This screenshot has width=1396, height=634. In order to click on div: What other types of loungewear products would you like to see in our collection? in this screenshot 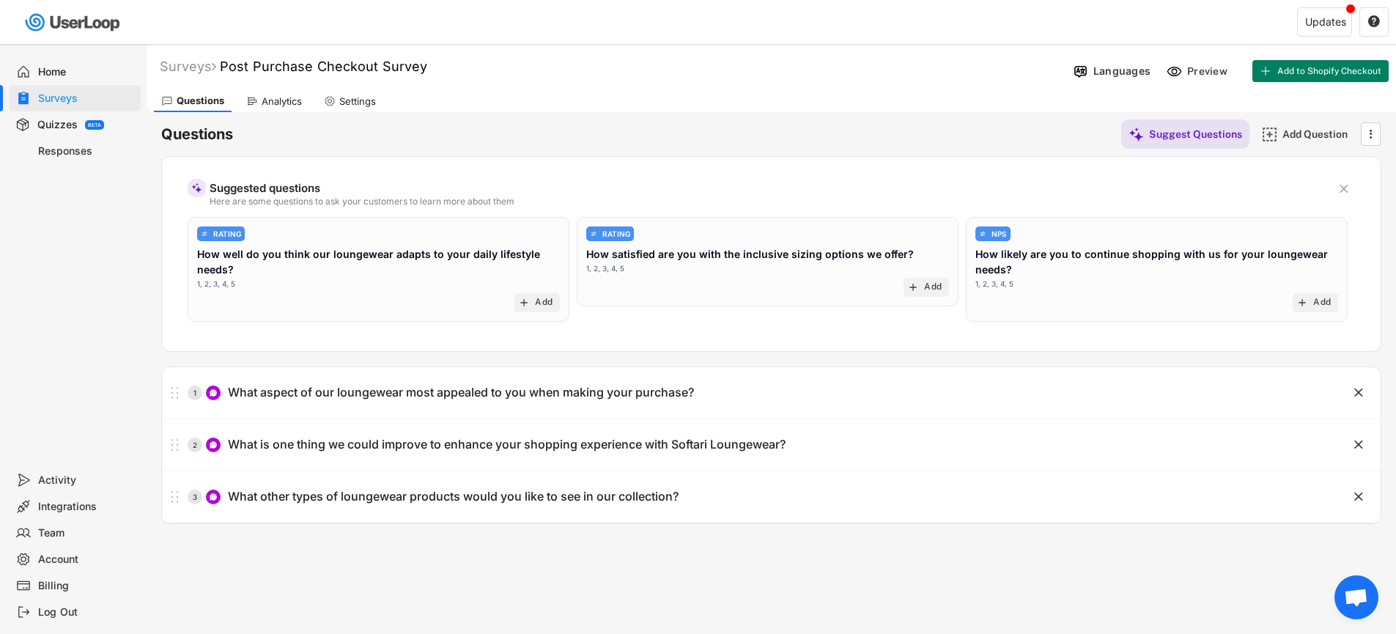, I will do `click(453, 496)`.